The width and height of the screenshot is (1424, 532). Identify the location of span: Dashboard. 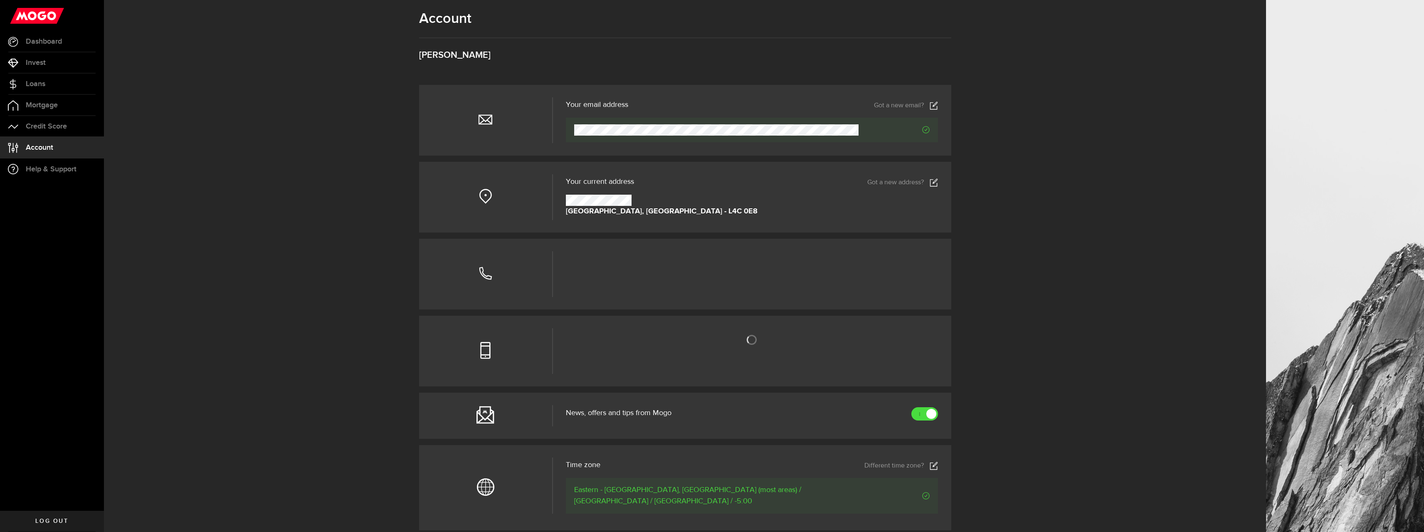
(44, 42).